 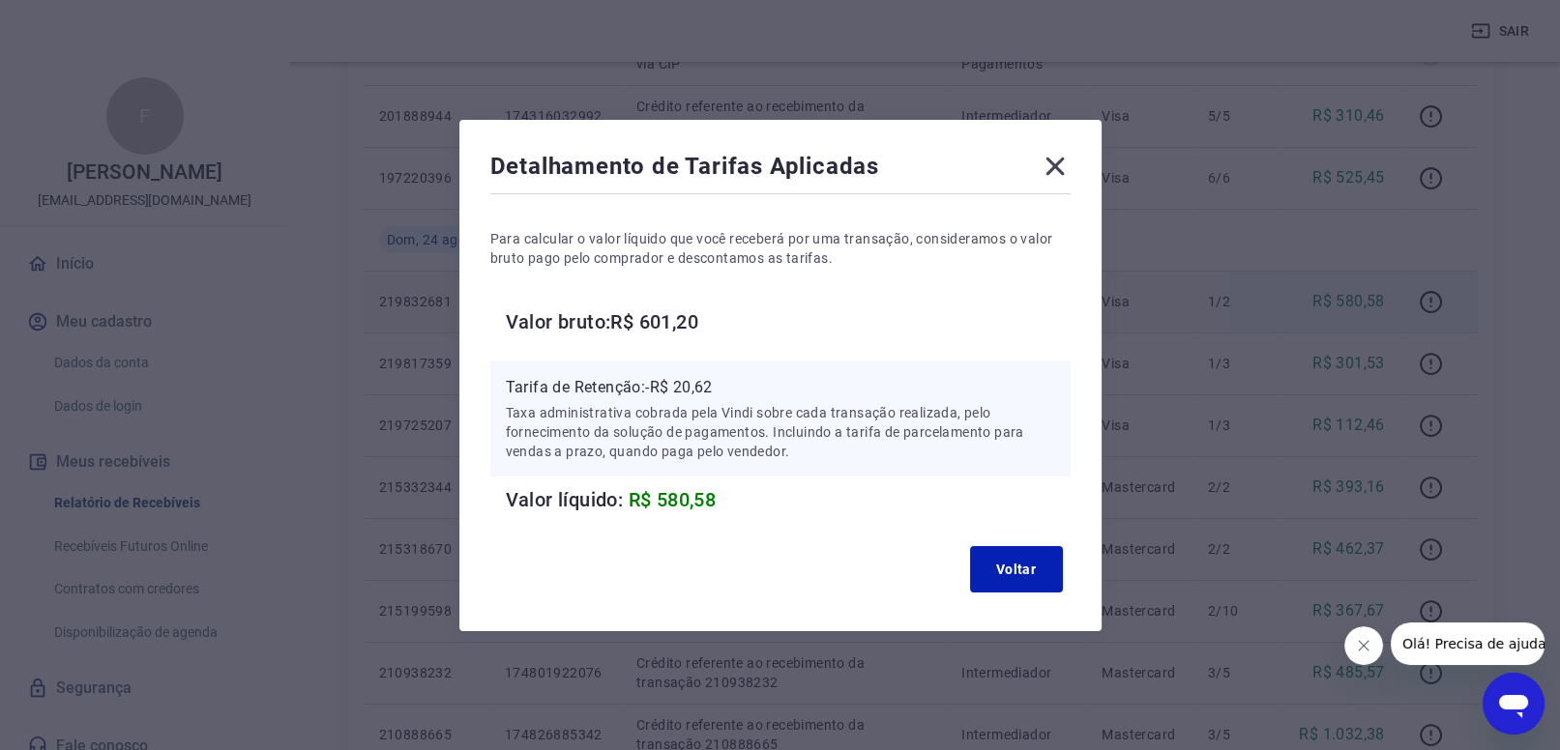 What do you see at coordinates (672, 500) in the screenshot?
I see `span: R$ 580,58` at bounding box center [672, 500].